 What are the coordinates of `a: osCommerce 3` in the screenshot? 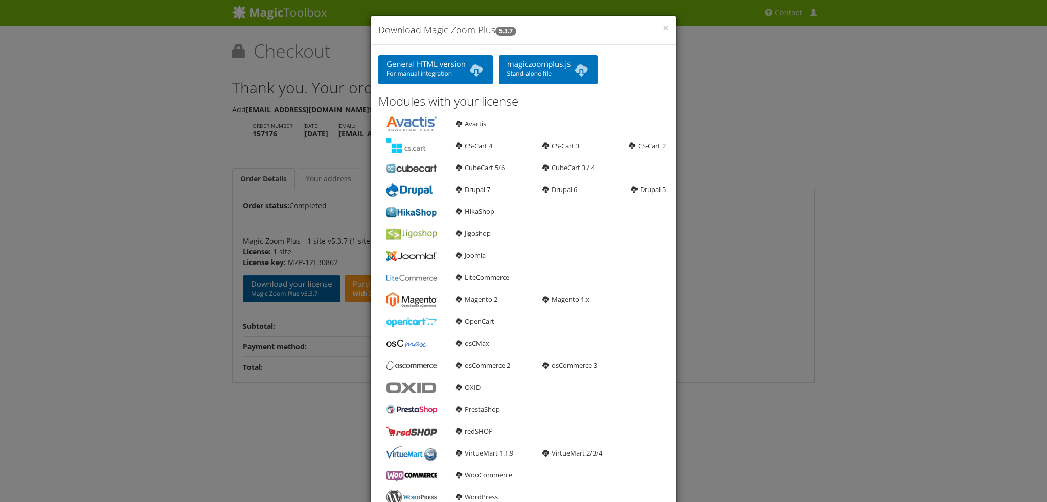 It's located at (569, 365).